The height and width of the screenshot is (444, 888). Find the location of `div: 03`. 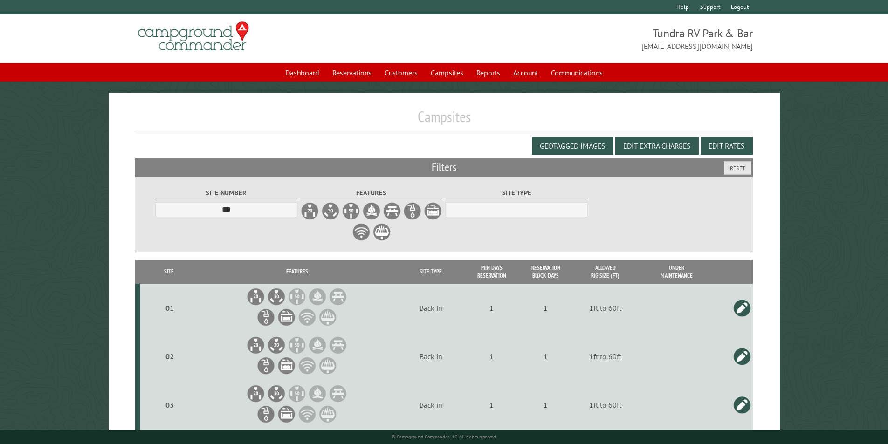

div: 03 is located at coordinates (170, 405).